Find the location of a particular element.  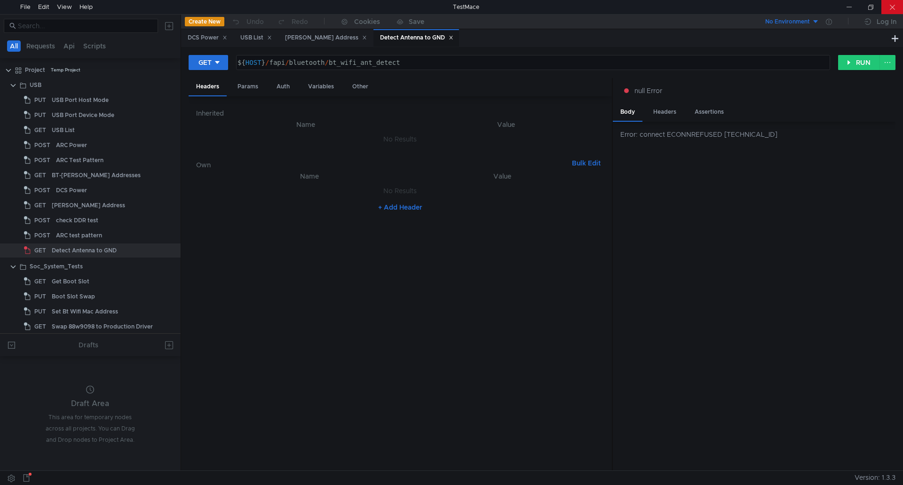

h6: Inherited is located at coordinates (400, 113).